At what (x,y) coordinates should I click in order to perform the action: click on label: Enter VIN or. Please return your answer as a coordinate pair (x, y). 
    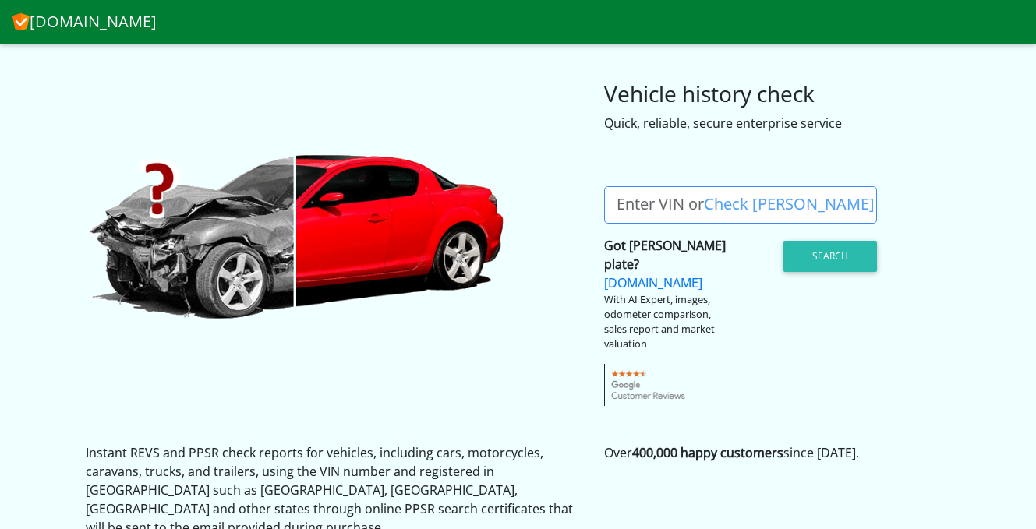
    Looking at the image, I should click on (745, 205).